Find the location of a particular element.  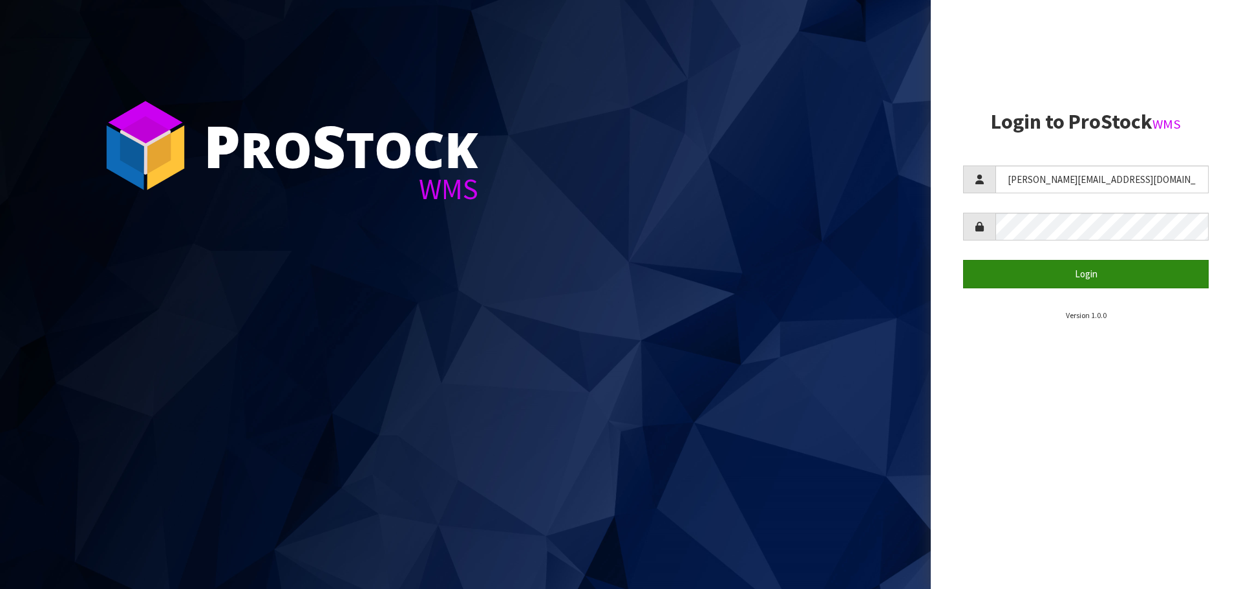

input: Username is located at coordinates (1102, 179).